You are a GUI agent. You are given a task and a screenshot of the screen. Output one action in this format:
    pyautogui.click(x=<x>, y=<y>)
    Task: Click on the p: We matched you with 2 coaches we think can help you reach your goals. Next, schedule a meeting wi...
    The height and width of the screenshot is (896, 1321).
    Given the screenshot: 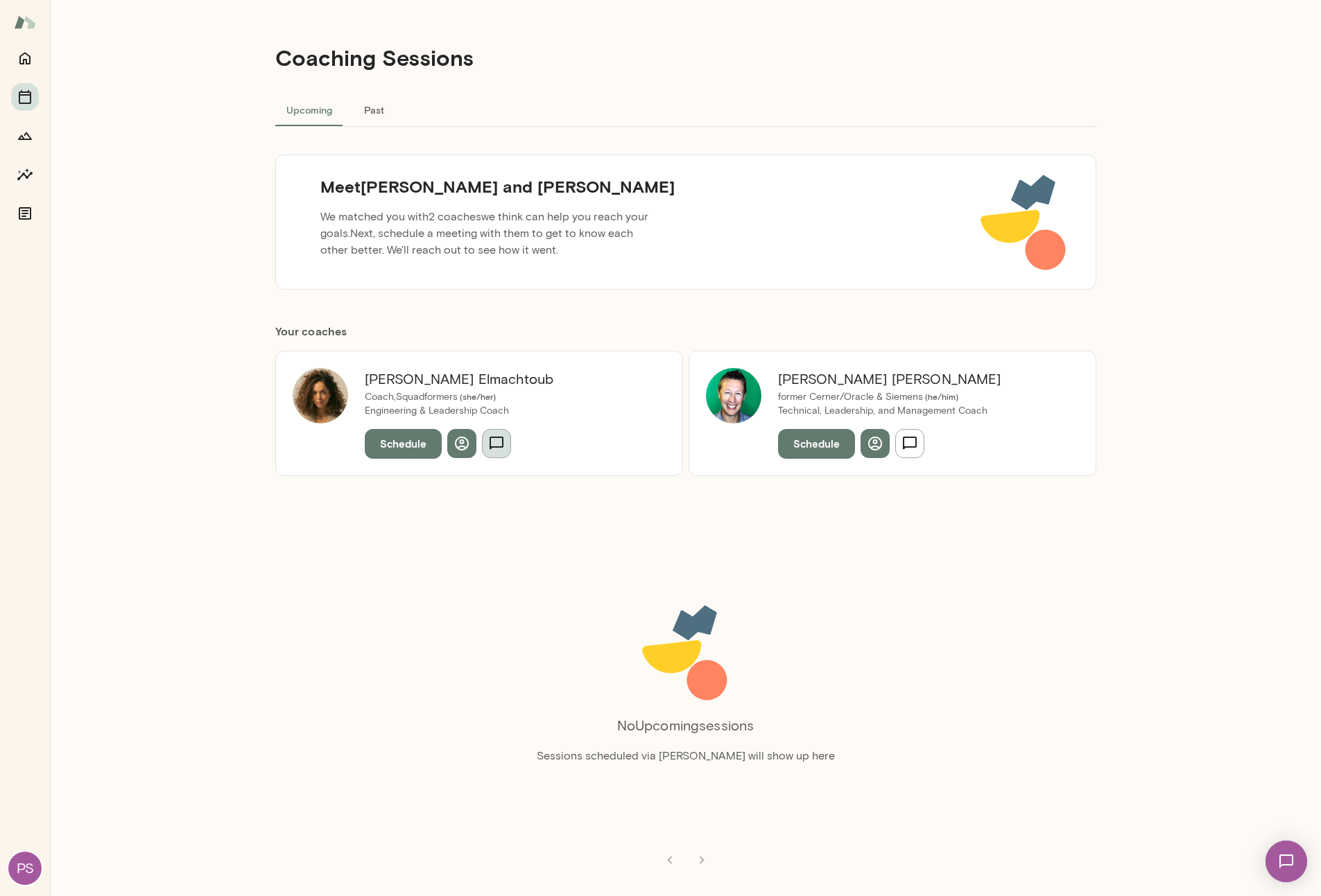 What is the action you would take?
    pyautogui.click(x=487, y=234)
    